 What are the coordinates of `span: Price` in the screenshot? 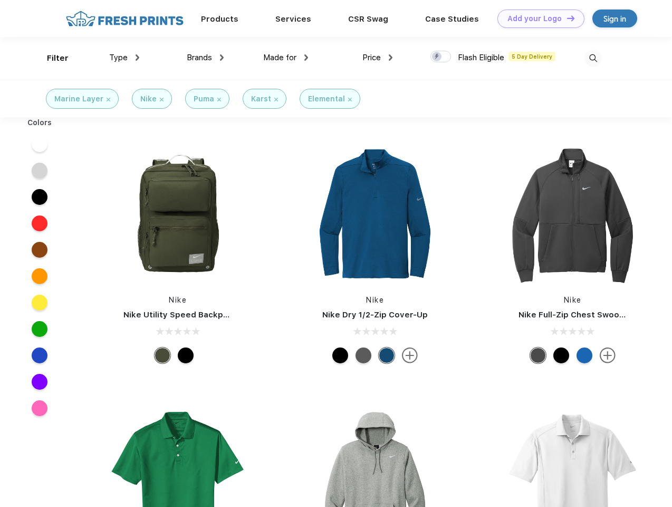 It's located at (372, 58).